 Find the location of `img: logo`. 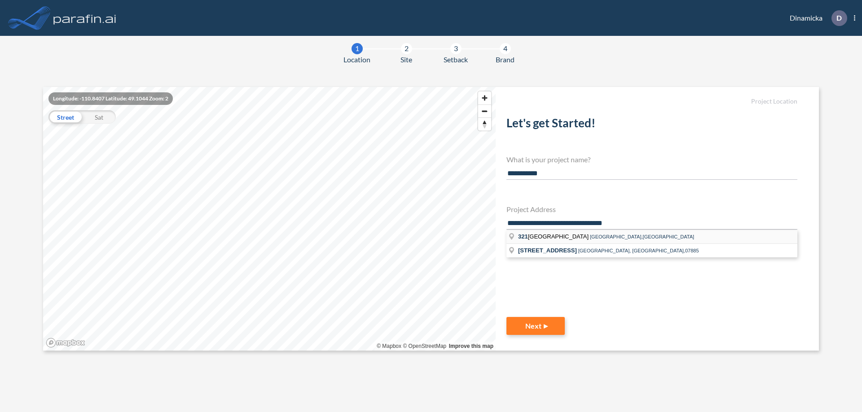

img: logo is located at coordinates (85, 18).